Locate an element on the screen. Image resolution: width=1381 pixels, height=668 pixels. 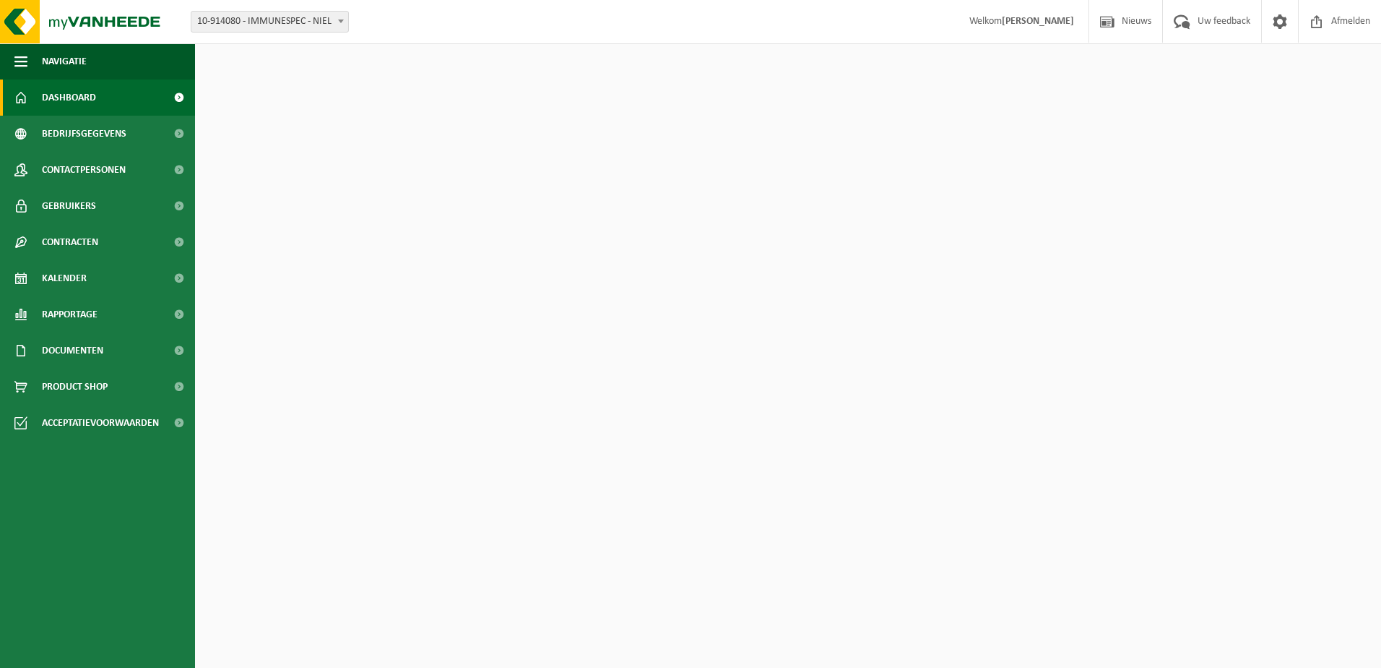
span: Bedrijfsgegevens is located at coordinates (84, 134).